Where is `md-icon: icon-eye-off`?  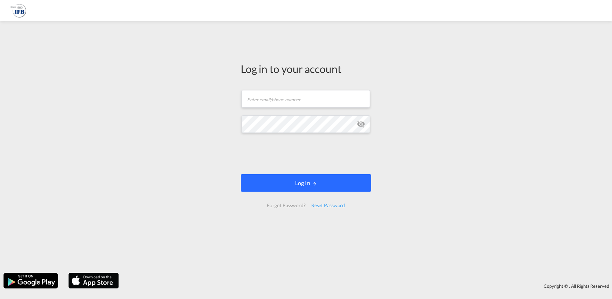
md-icon: icon-eye-off is located at coordinates (361, 124).